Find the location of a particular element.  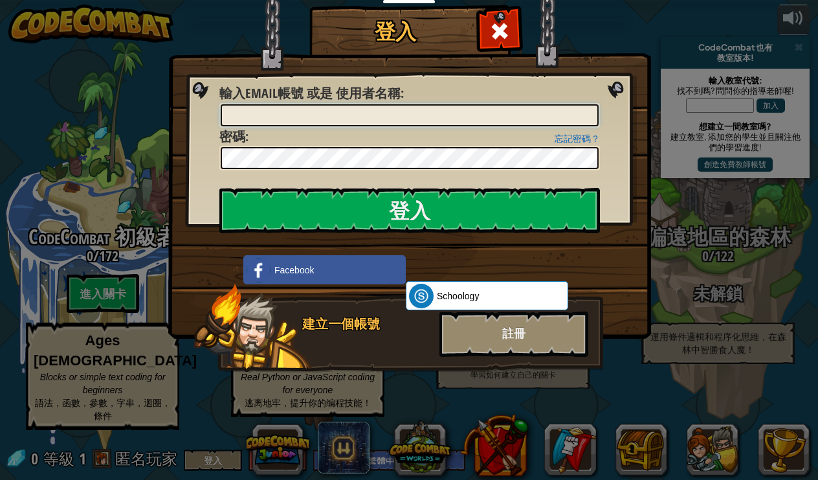

img: schoology.png is located at coordinates (421, 296).